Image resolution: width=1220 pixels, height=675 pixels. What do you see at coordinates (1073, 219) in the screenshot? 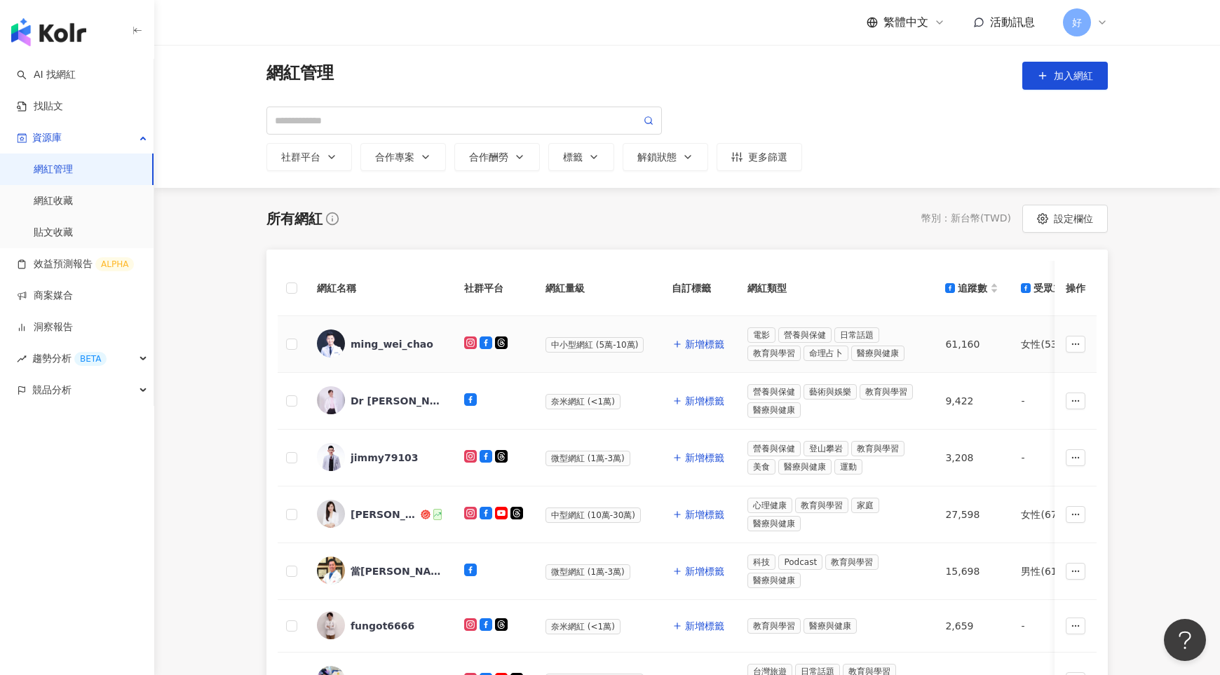
I see `span: 設定欄位` at bounding box center [1073, 219].